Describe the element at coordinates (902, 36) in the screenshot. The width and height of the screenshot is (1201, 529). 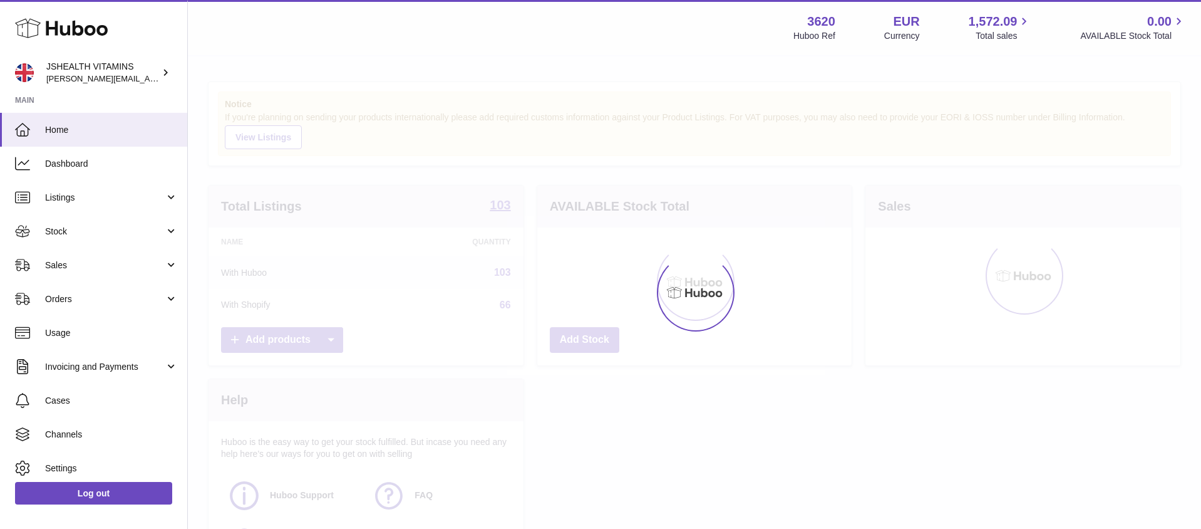
I see `div: Currency` at that location.